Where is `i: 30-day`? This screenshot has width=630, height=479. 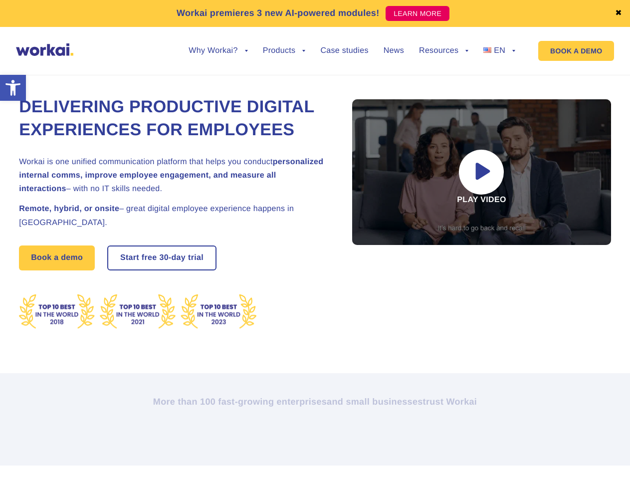
i: 30-day is located at coordinates (172, 258).